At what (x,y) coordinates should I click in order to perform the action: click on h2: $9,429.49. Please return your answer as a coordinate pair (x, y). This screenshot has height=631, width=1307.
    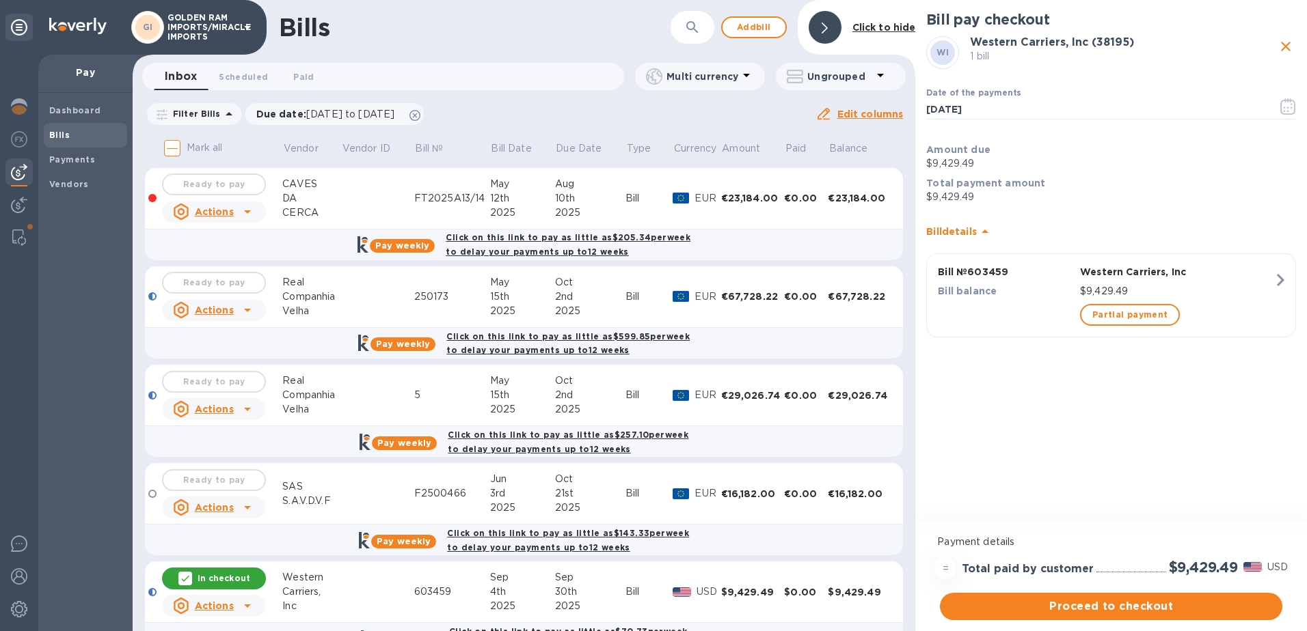
    Looking at the image, I should click on (1203, 567).